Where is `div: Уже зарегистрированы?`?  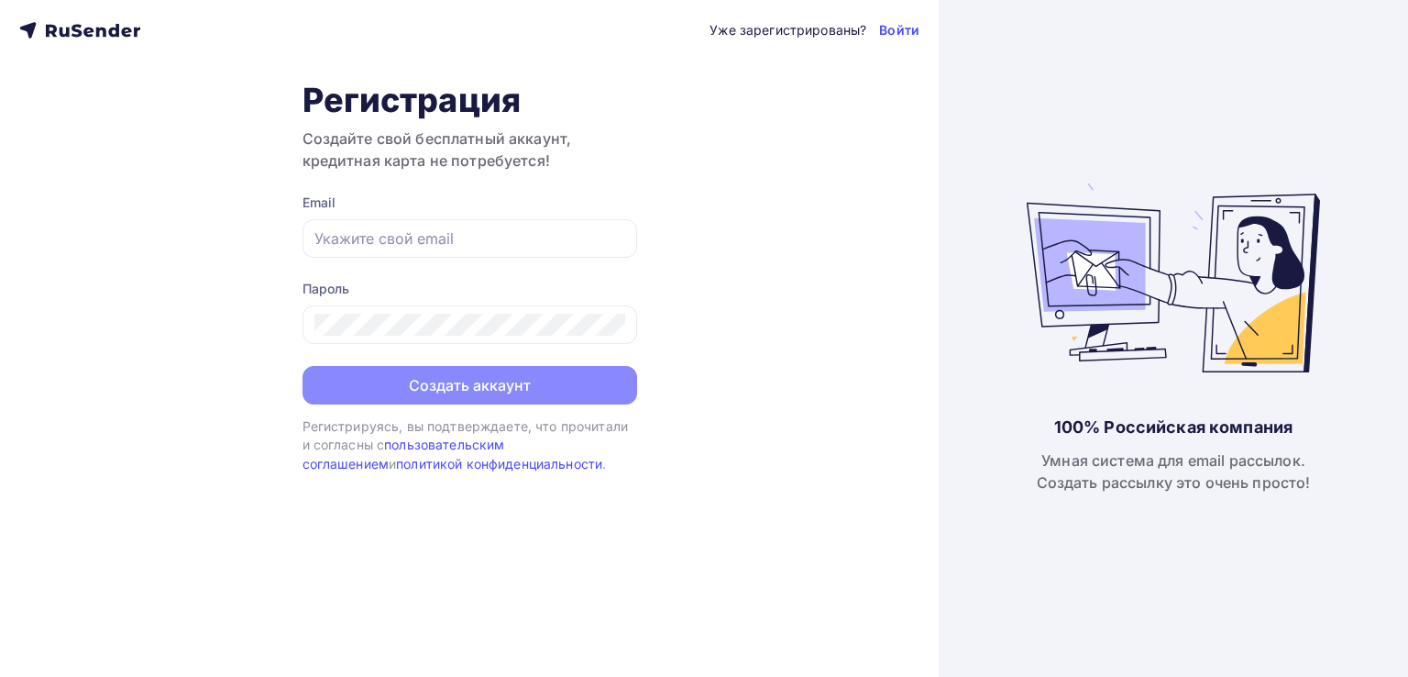 div: Уже зарегистрированы? is located at coordinates (788, 30).